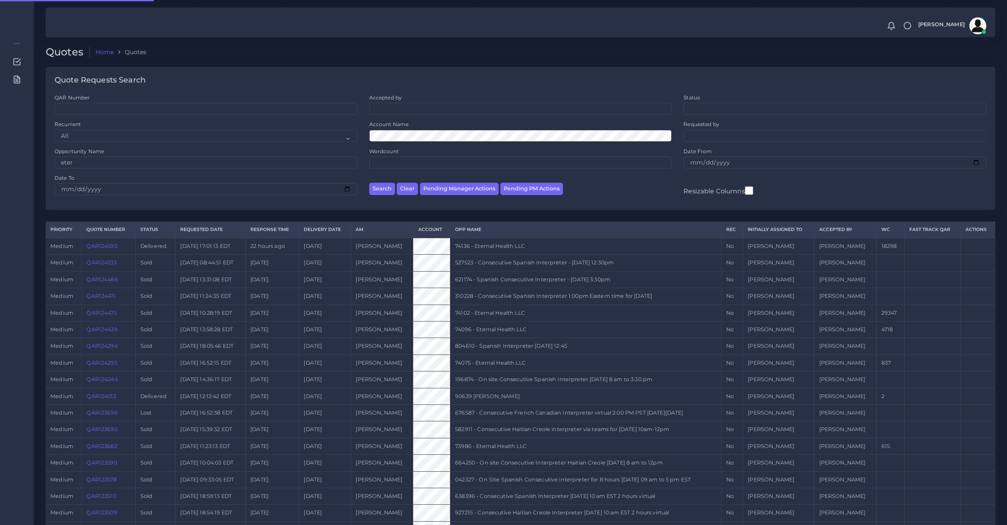 The width and height of the screenshot is (1007, 525). What do you see at coordinates (585, 246) in the screenshot?
I see `td: 74136 - Eternal Health LLC` at bounding box center [585, 246].